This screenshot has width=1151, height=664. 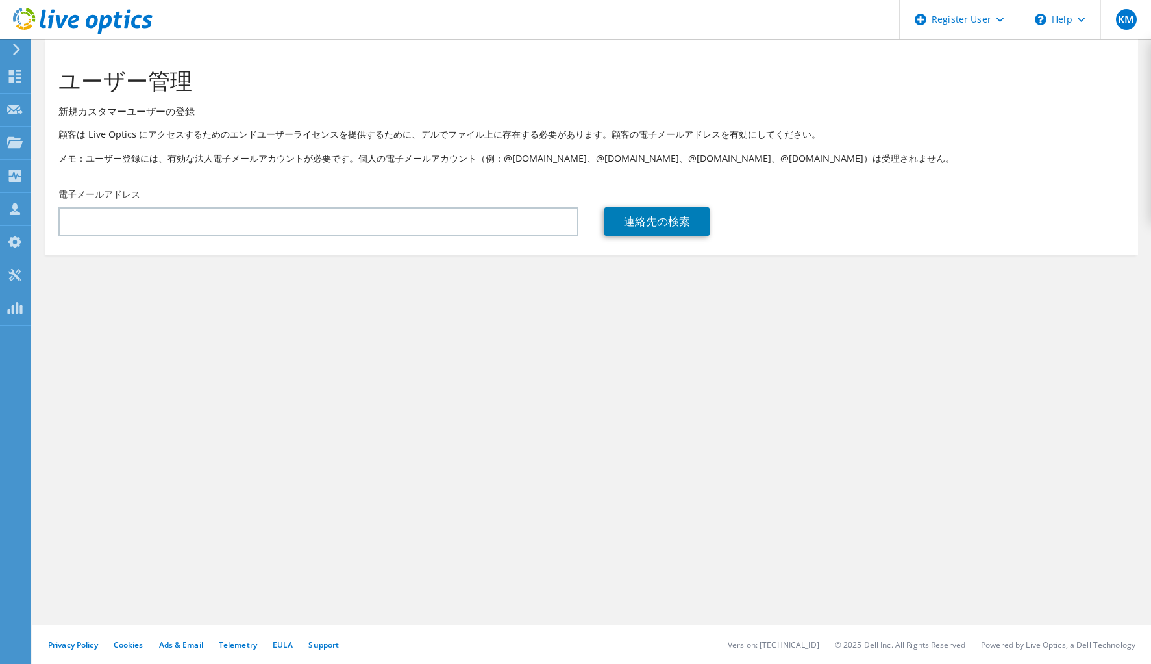 What do you see at coordinates (1059, 644) in the screenshot?
I see `li: Powered by Live Optics, a Dell Technology` at bounding box center [1059, 644].